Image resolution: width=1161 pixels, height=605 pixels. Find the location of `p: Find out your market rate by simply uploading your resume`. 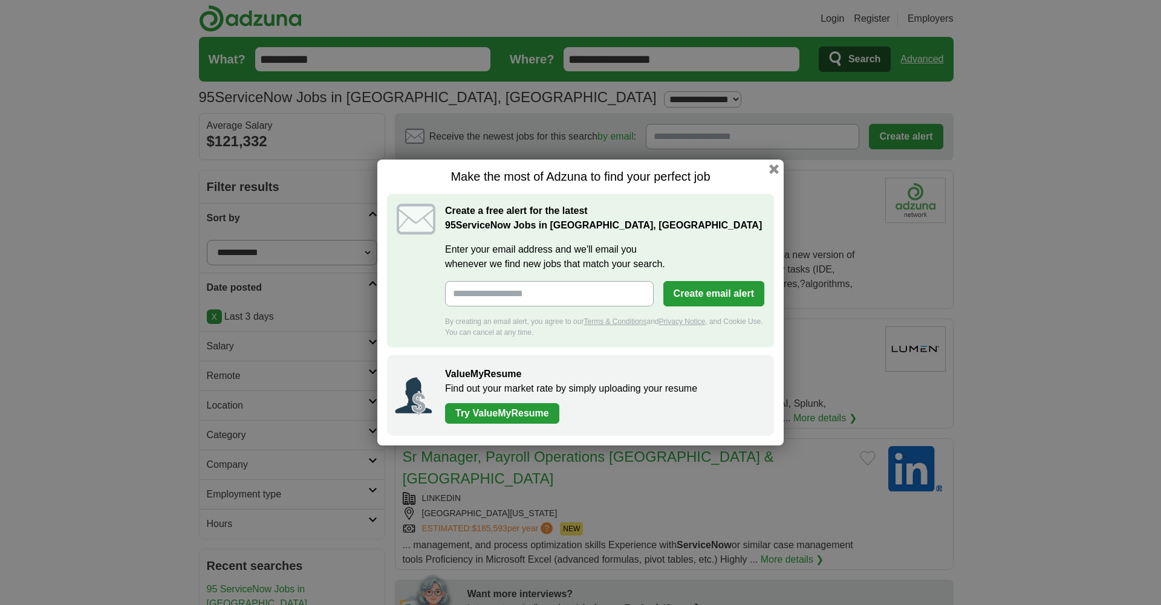

p: Find out your market rate by simply uploading your resume is located at coordinates (604, 389).